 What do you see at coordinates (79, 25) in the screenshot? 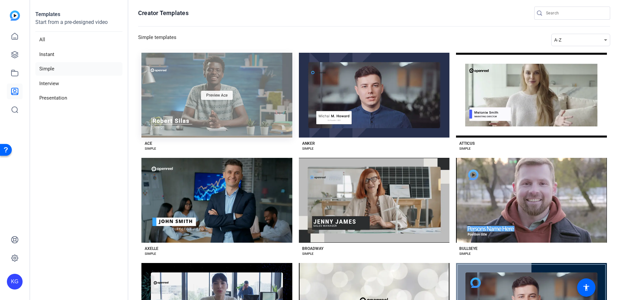
I see `p: Start from a pre-designed video` at bounding box center [79, 25].